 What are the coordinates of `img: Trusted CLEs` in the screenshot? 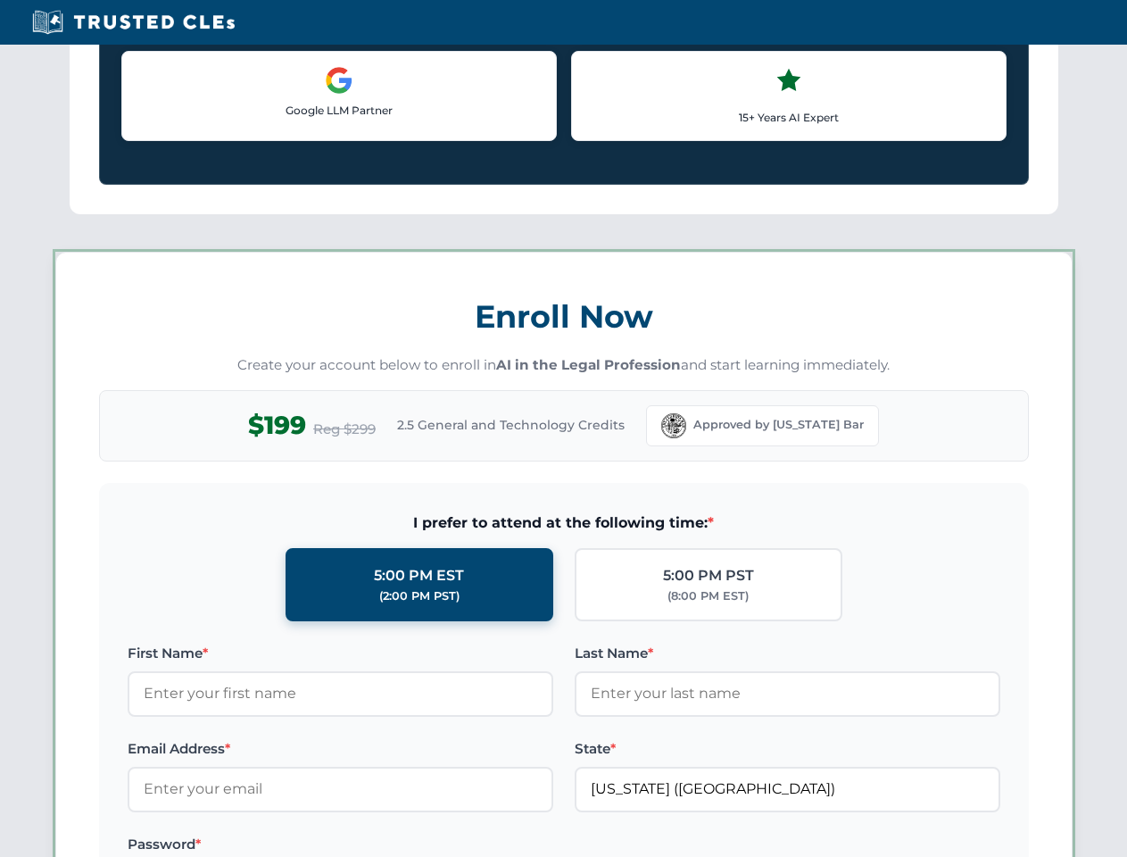 It's located at (133, 22).